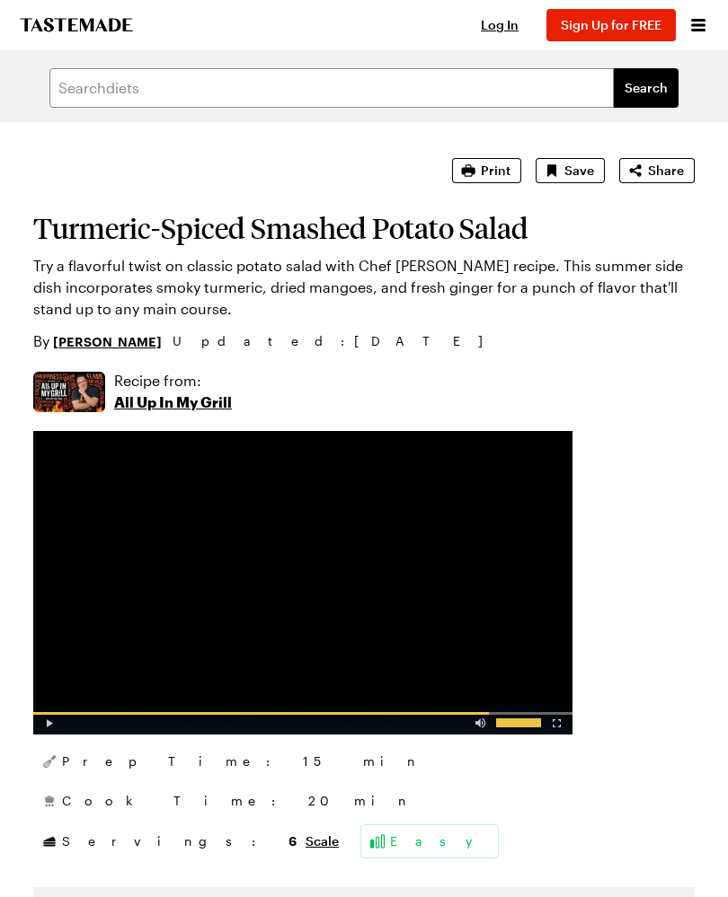 This screenshot has width=728, height=897. Describe the element at coordinates (646, 88) in the screenshot. I see `span: Search` at that location.